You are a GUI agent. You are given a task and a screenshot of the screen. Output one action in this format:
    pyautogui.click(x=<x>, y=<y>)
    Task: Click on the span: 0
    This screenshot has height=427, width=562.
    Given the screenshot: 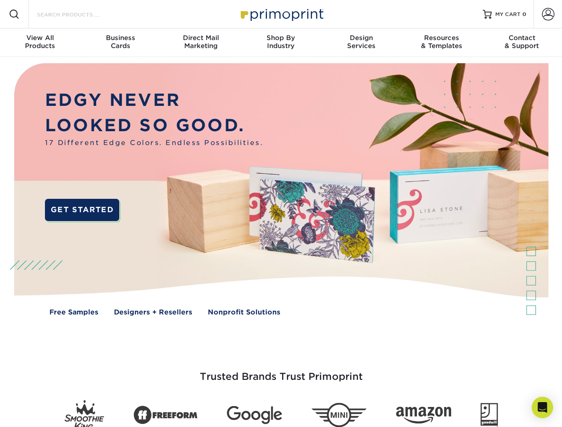 What is the action you would take?
    pyautogui.click(x=524, y=14)
    